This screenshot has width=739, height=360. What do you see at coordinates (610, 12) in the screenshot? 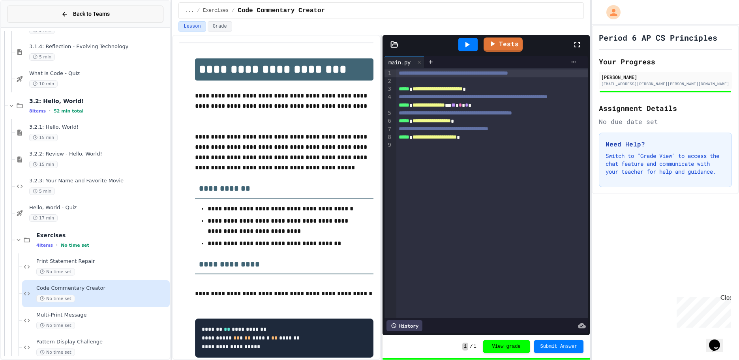
I see `div: My Account` at bounding box center [610, 12].